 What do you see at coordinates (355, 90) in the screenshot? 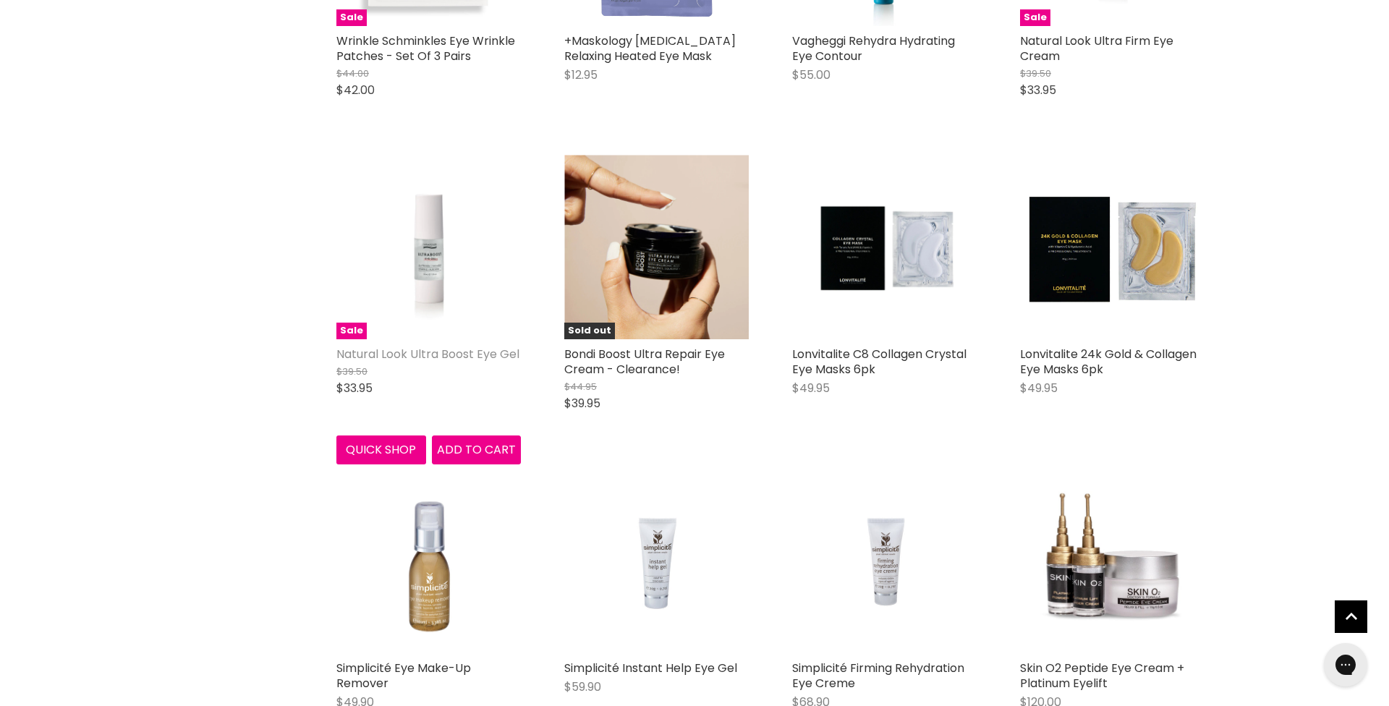
I see `span: $42.00` at bounding box center [355, 90].